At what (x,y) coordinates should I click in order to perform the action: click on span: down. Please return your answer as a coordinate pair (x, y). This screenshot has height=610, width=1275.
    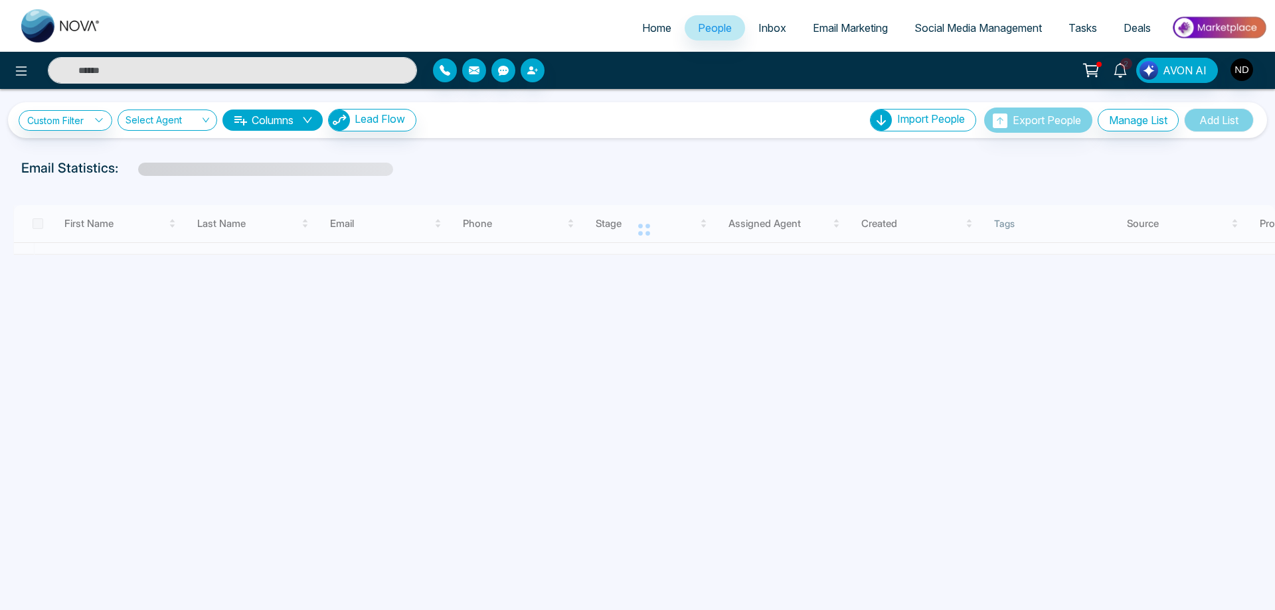
    Looking at the image, I should click on (308, 120).